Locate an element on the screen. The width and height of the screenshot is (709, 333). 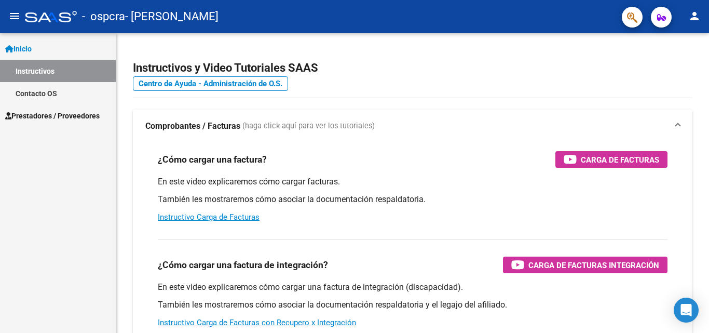
a: Instructivo Carga de Facturas con Recupero x Integración is located at coordinates (257, 322).